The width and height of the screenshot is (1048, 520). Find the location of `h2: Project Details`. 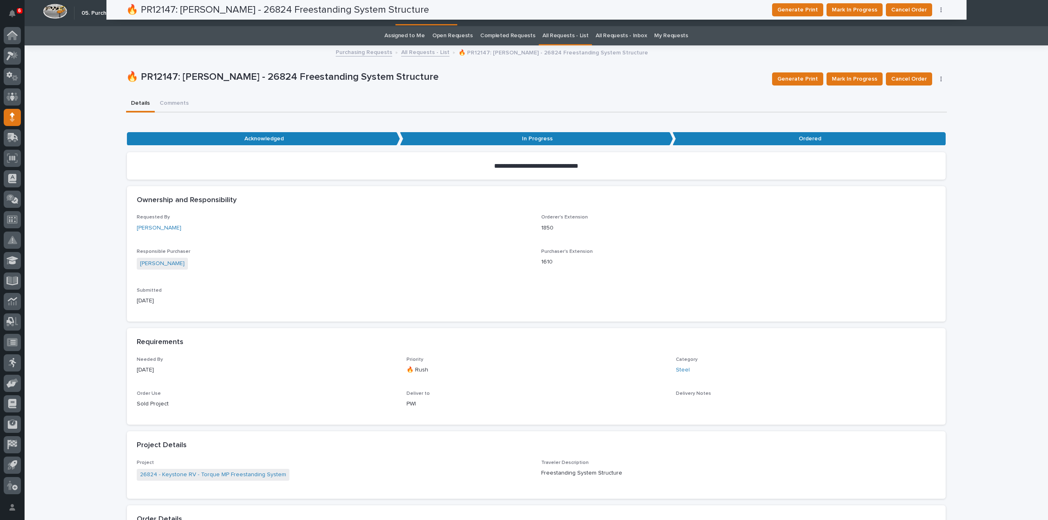

h2: Project Details is located at coordinates (162, 446).